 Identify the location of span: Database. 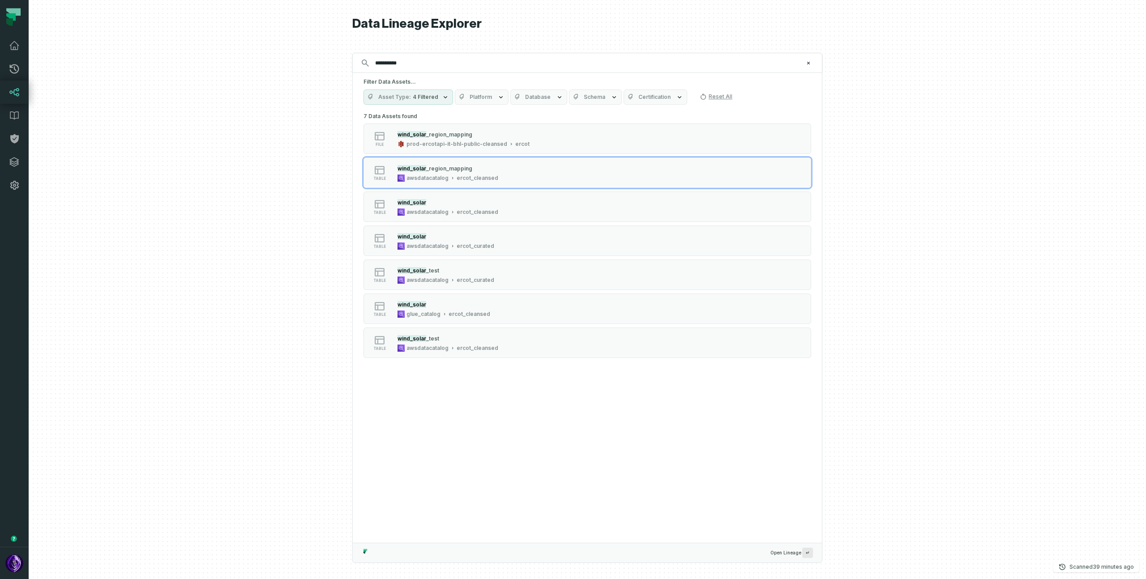
(538, 97).